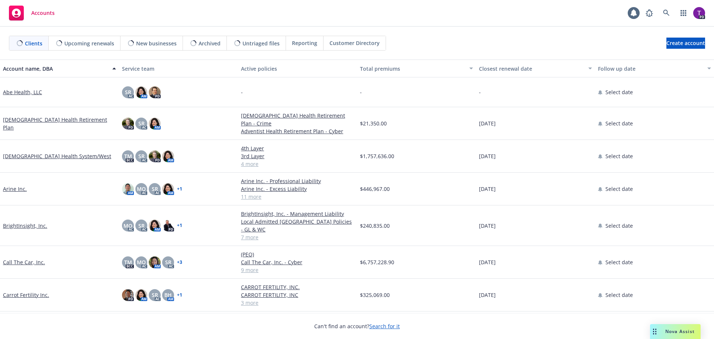  Describe the element at coordinates (298, 156) in the screenshot. I see `a: 3rd Layer` at that location.